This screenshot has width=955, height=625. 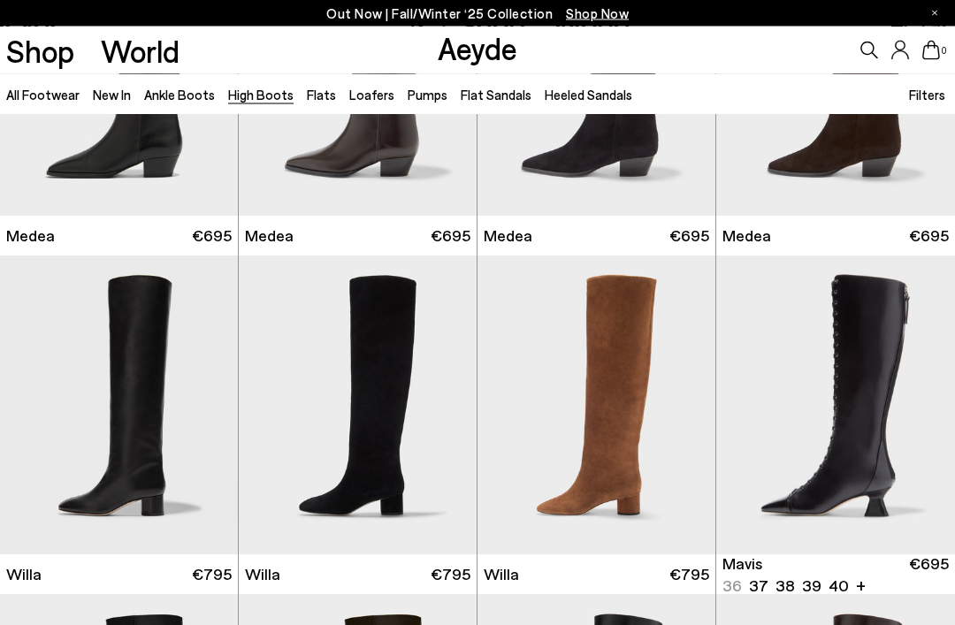 What do you see at coordinates (835, 406) in the screenshot?
I see `img: Mavis Lace-Up High Boots` at bounding box center [835, 406].